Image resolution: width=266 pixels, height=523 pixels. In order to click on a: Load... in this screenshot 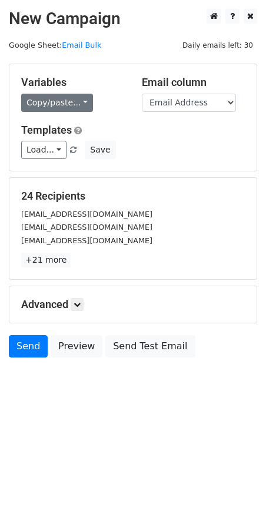, I will do `click(44, 150)`.